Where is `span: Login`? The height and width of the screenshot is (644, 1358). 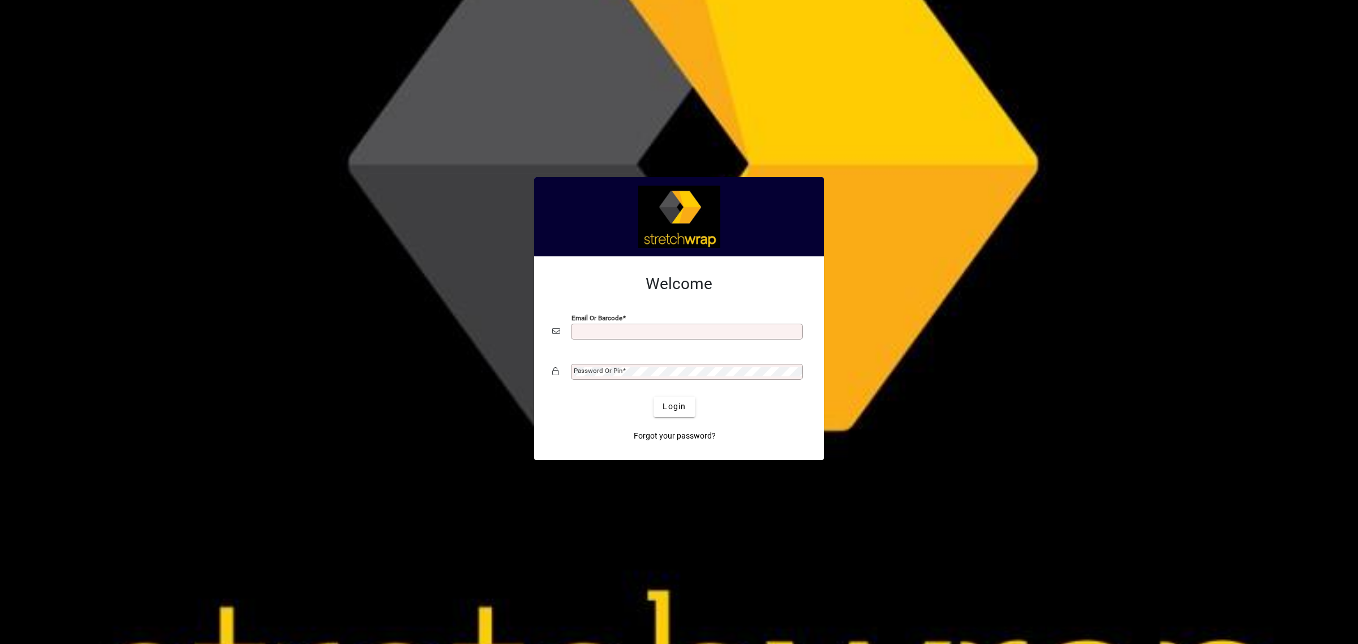 span: Login is located at coordinates (674, 406).